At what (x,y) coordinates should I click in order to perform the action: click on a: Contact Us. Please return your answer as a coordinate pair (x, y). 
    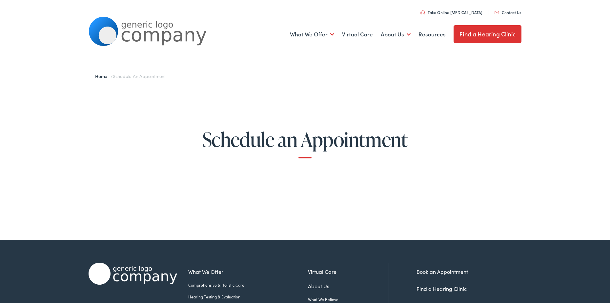
    Looking at the image, I should click on (508, 12).